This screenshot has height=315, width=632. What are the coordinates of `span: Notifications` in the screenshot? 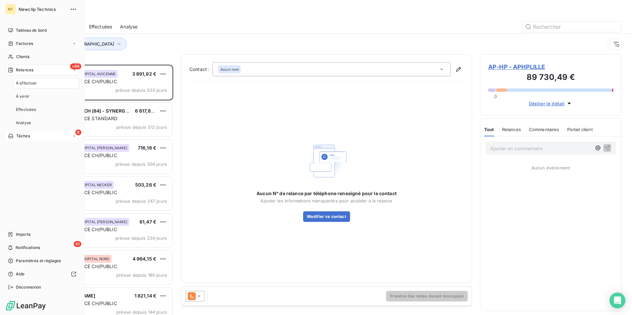 It's located at (28, 248).